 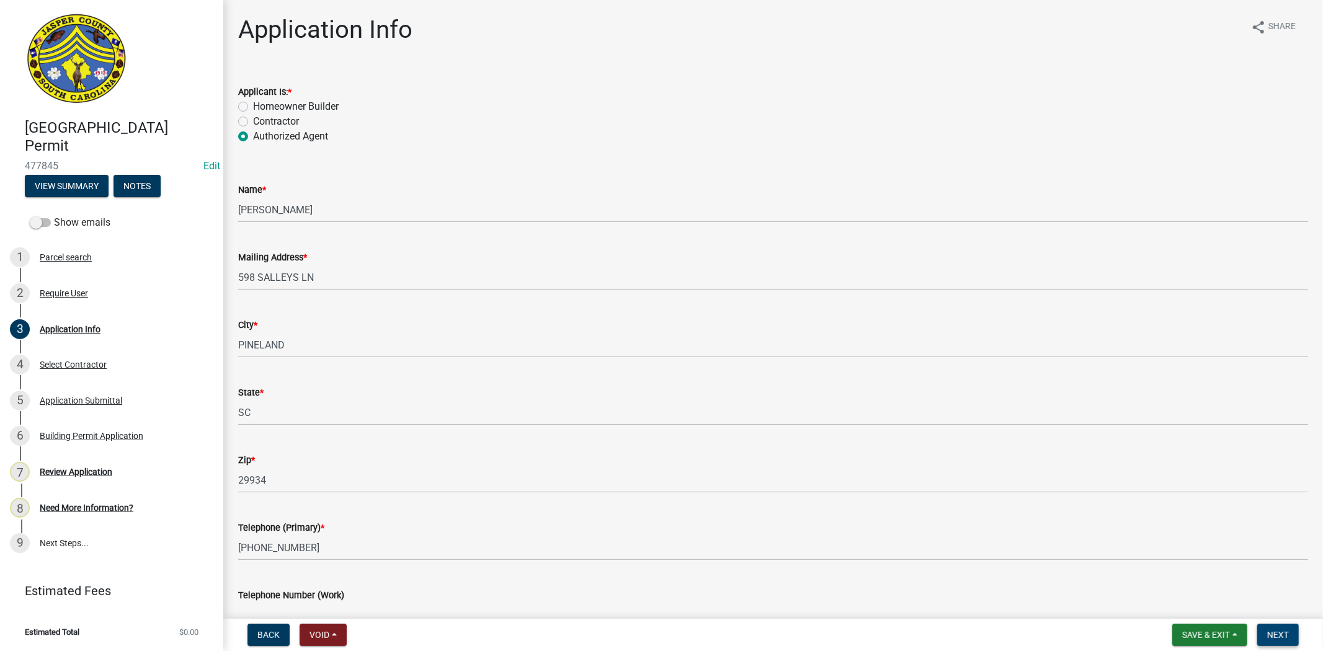 What do you see at coordinates (20, 365) in the screenshot?
I see `div: 4` at bounding box center [20, 365].